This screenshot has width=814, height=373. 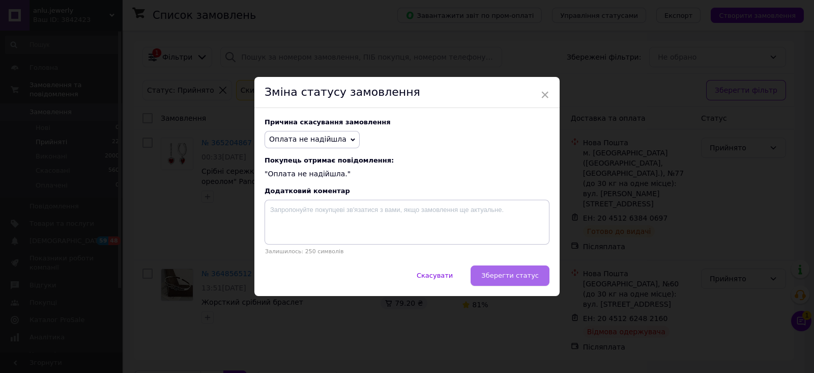 What do you see at coordinates (308, 139) in the screenshot?
I see `span: Оплата не надійшла` at bounding box center [308, 139].